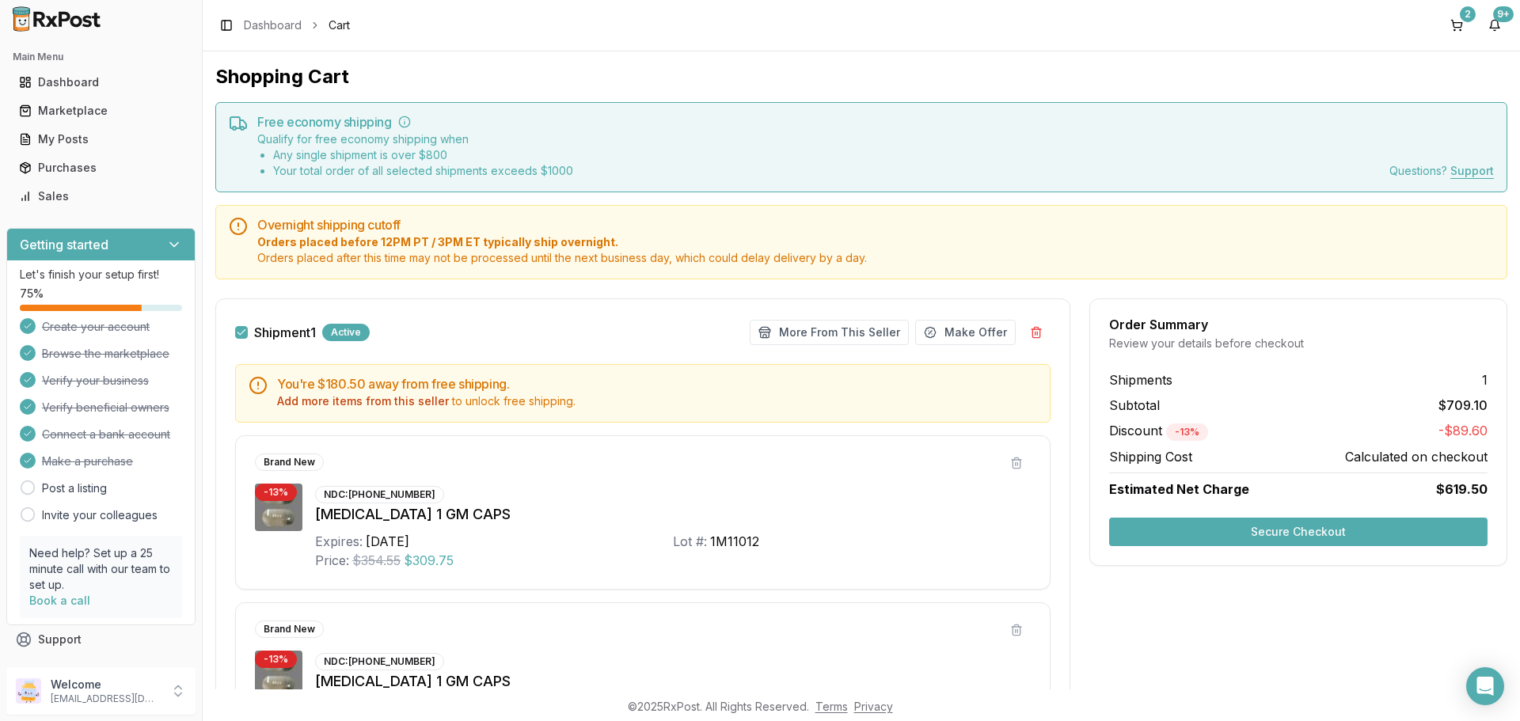  I want to click on span: Calculated on checkout, so click(1416, 457).